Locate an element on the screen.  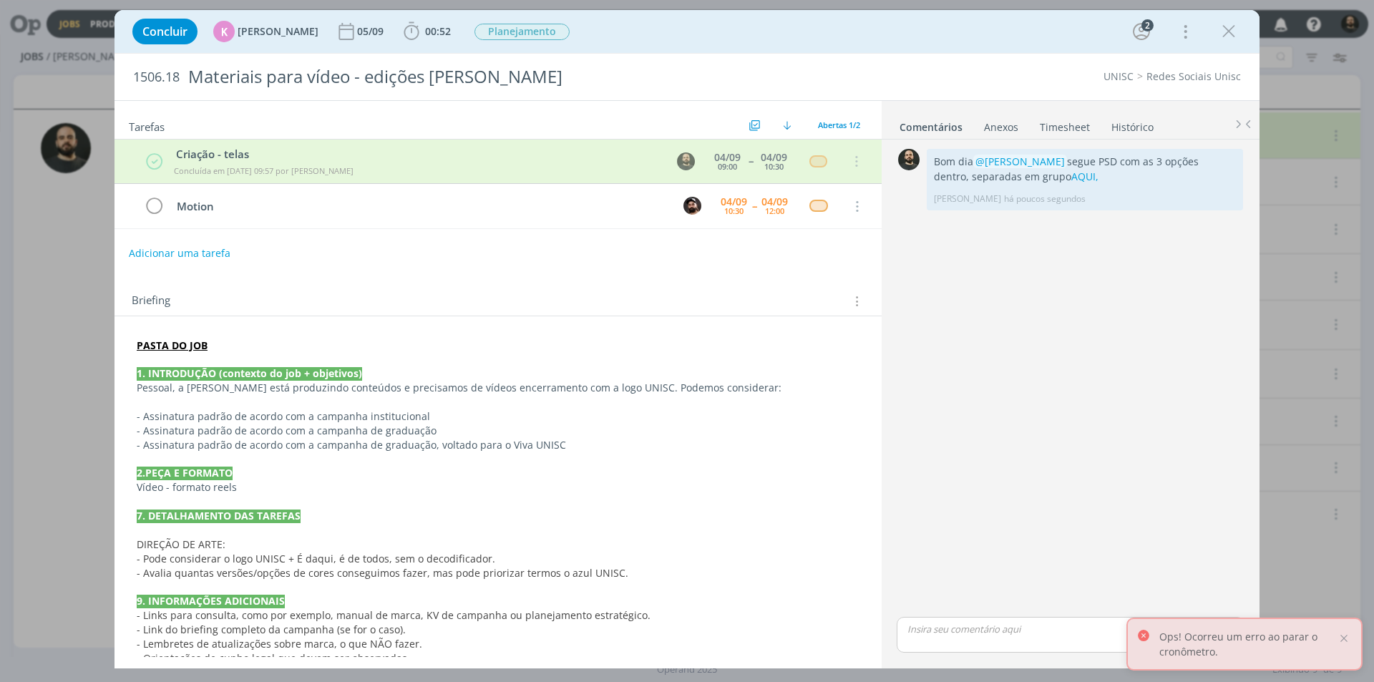
div: K is located at coordinates (224, 31).